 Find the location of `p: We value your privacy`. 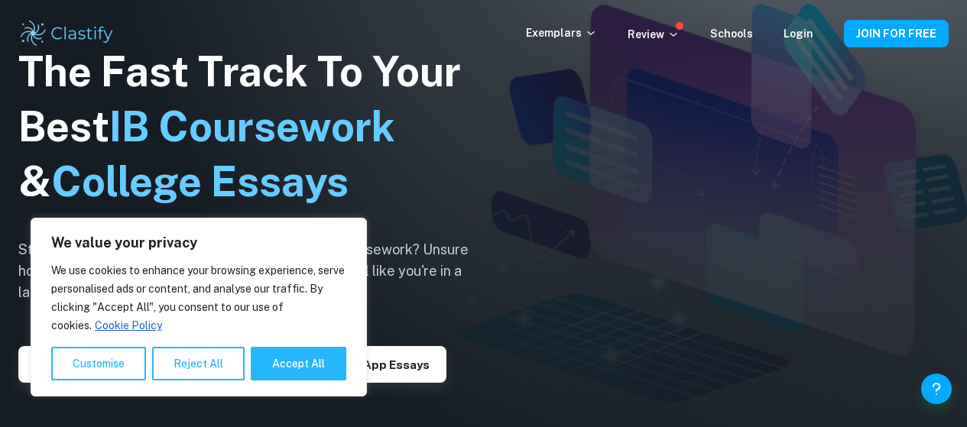

p: We value your privacy is located at coordinates (199, 243).